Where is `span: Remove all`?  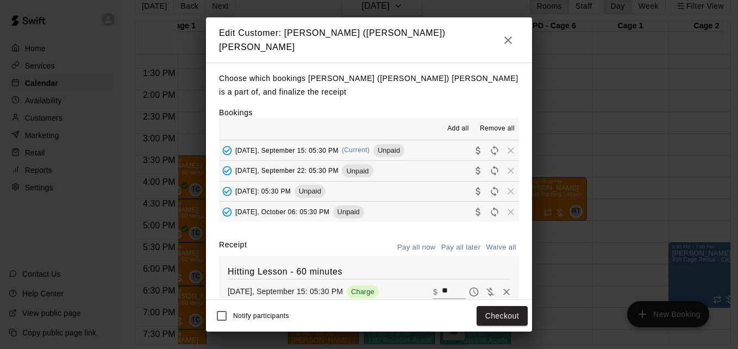
span: Remove all is located at coordinates (497, 129).